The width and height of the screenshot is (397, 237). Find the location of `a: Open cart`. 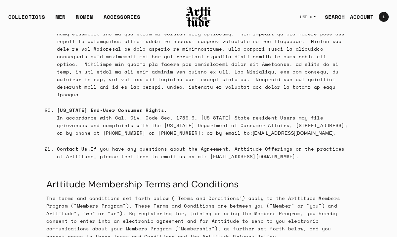

a: Open cart is located at coordinates (381, 17).